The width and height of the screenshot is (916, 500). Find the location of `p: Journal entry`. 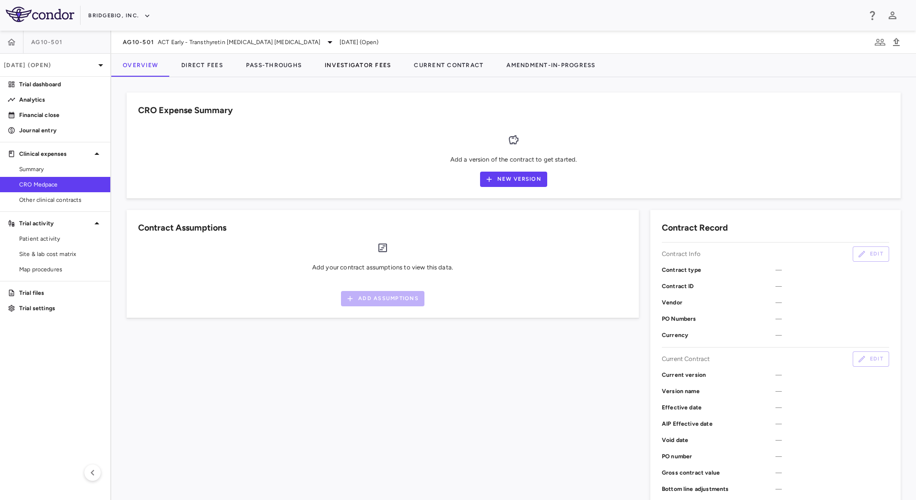

p: Journal entry is located at coordinates (61, 130).